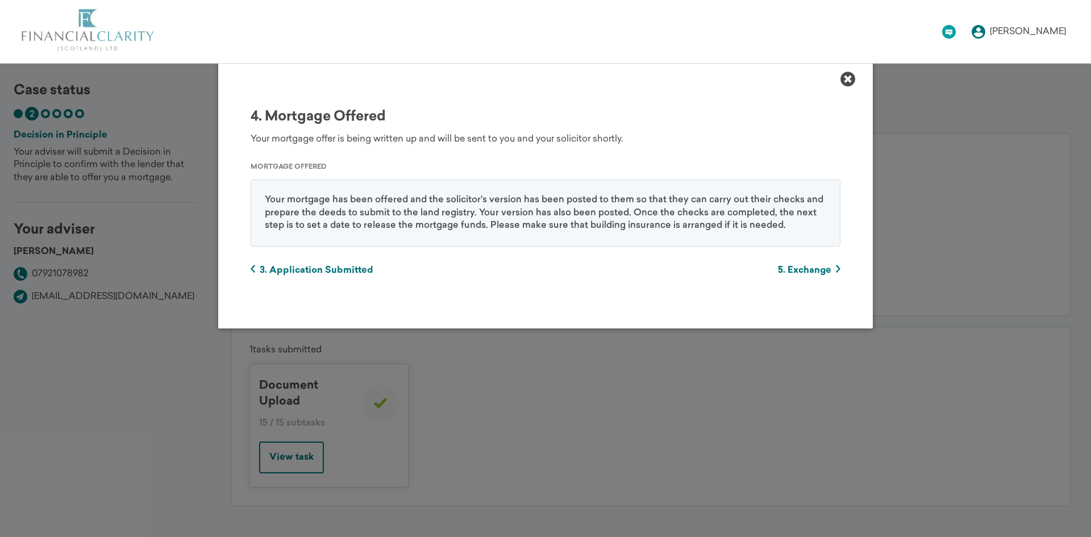 The width and height of the screenshot is (1091, 537). I want to click on p: Your mortgage has been offered and the solicitor's version has been posted to them so that they c..., so click(545, 212).